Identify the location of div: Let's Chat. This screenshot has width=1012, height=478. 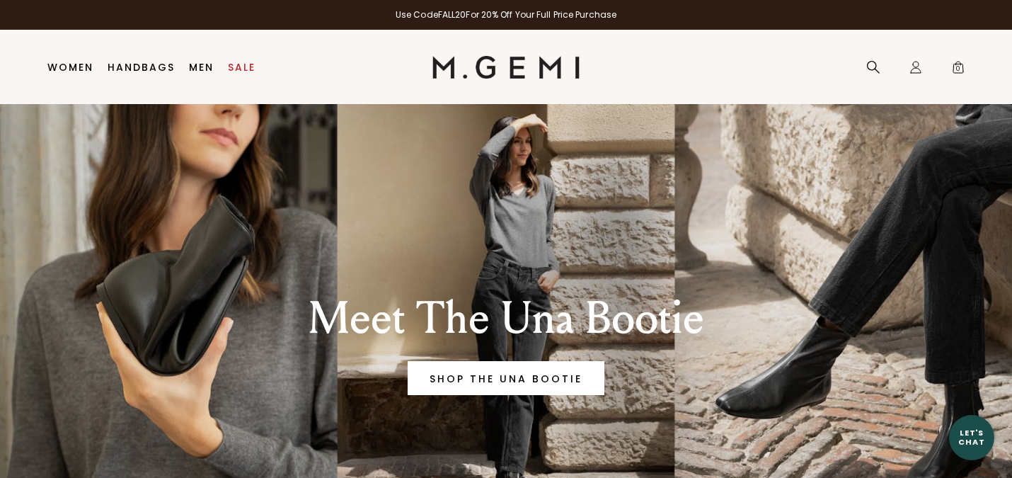
(971, 437).